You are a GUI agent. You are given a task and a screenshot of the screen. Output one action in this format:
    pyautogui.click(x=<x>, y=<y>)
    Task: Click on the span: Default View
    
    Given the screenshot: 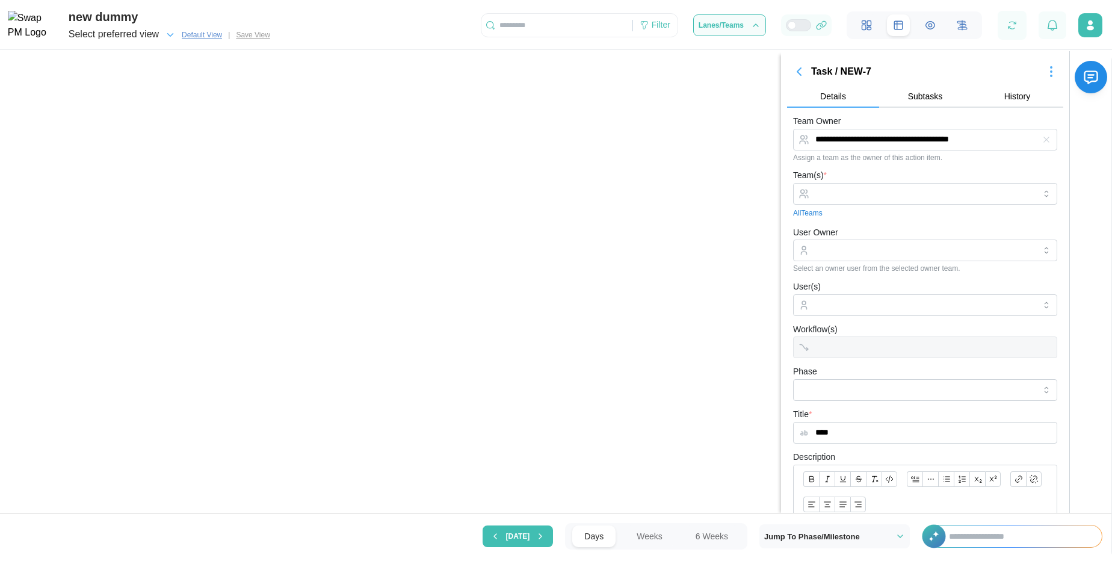 What is the action you would take?
    pyautogui.click(x=202, y=35)
    